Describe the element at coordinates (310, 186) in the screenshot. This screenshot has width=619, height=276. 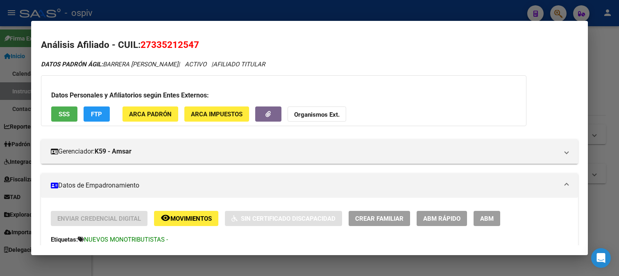
I see `mat-expansion-panel-header: Datos de Empadronamiento` at that location.